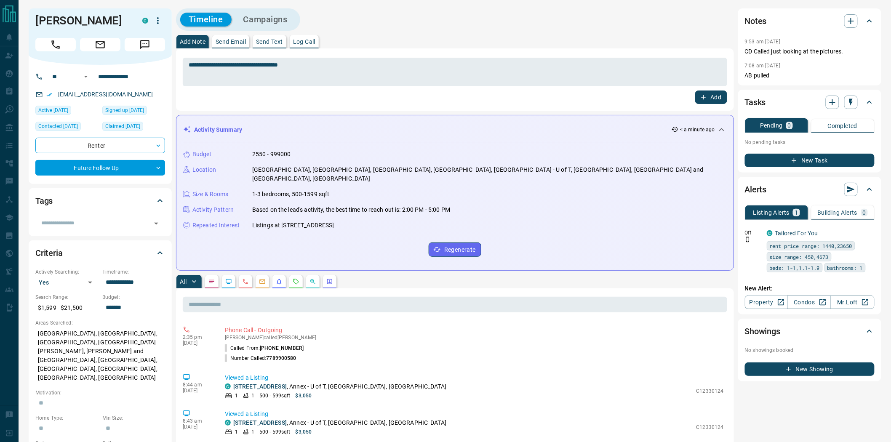  I want to click on svg: Email Verified, so click(49, 95).